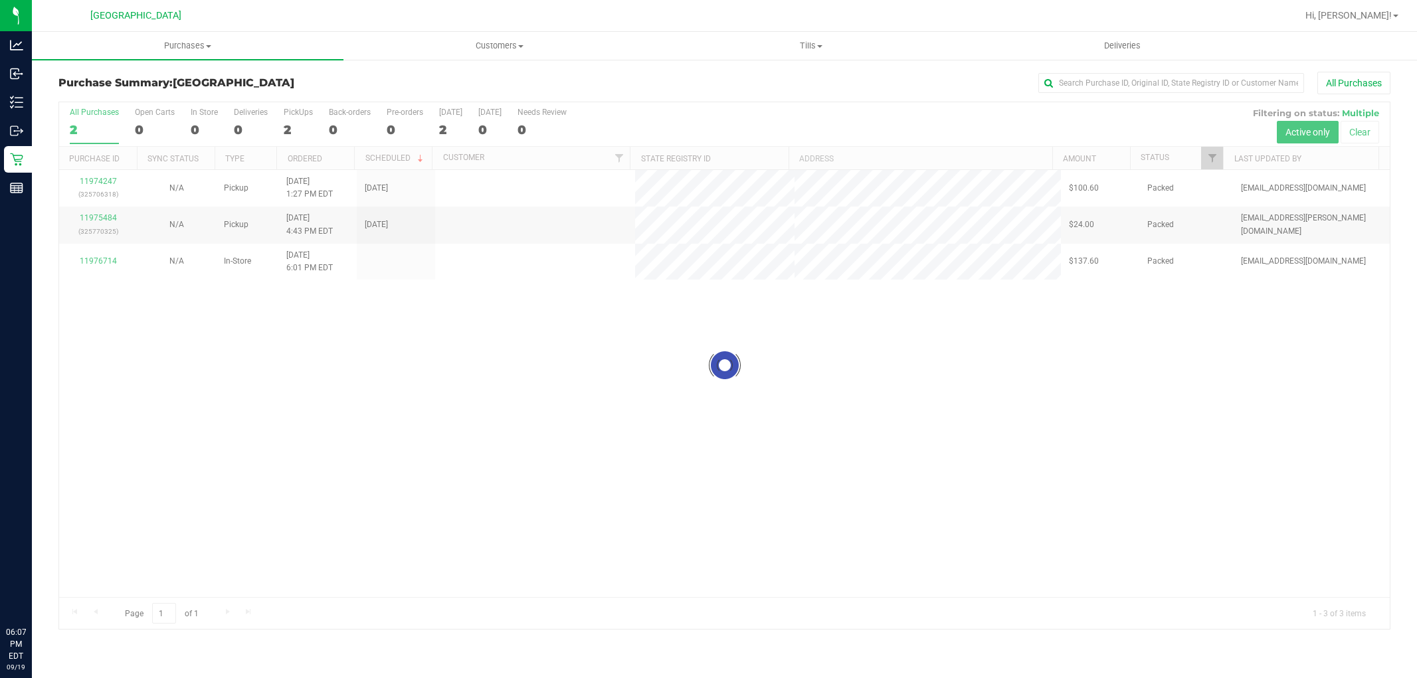 This screenshot has width=1417, height=678. Describe the element at coordinates (17, 102) in the screenshot. I see `inline-svg: Inventory` at that location.